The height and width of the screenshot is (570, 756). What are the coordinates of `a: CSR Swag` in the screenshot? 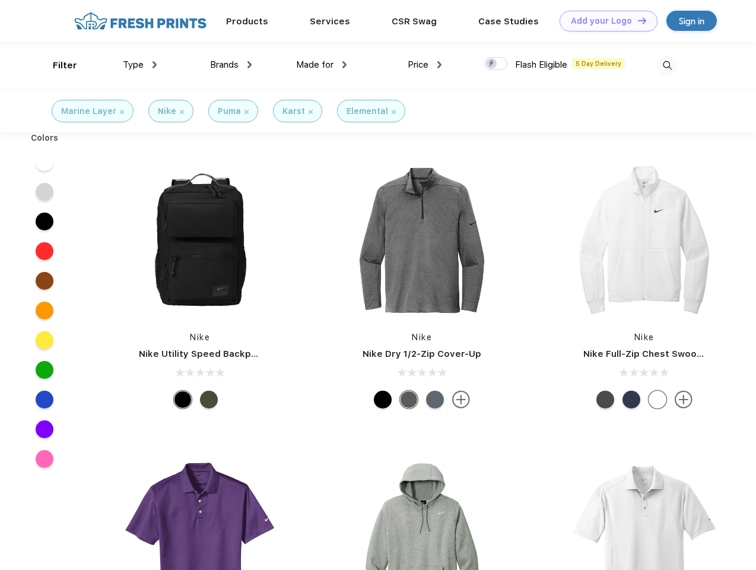 It's located at (414, 21).